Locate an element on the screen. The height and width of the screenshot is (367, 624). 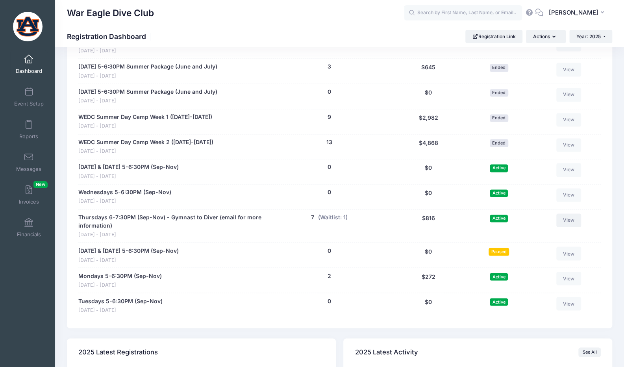
button: 9 is located at coordinates (329, 117).